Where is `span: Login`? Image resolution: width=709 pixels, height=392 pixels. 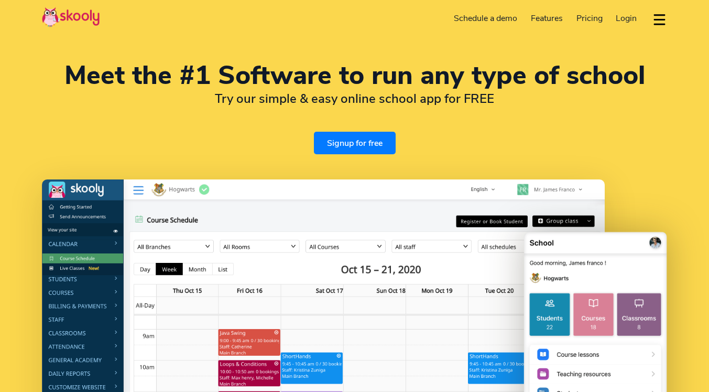 span: Login is located at coordinates (626, 18).